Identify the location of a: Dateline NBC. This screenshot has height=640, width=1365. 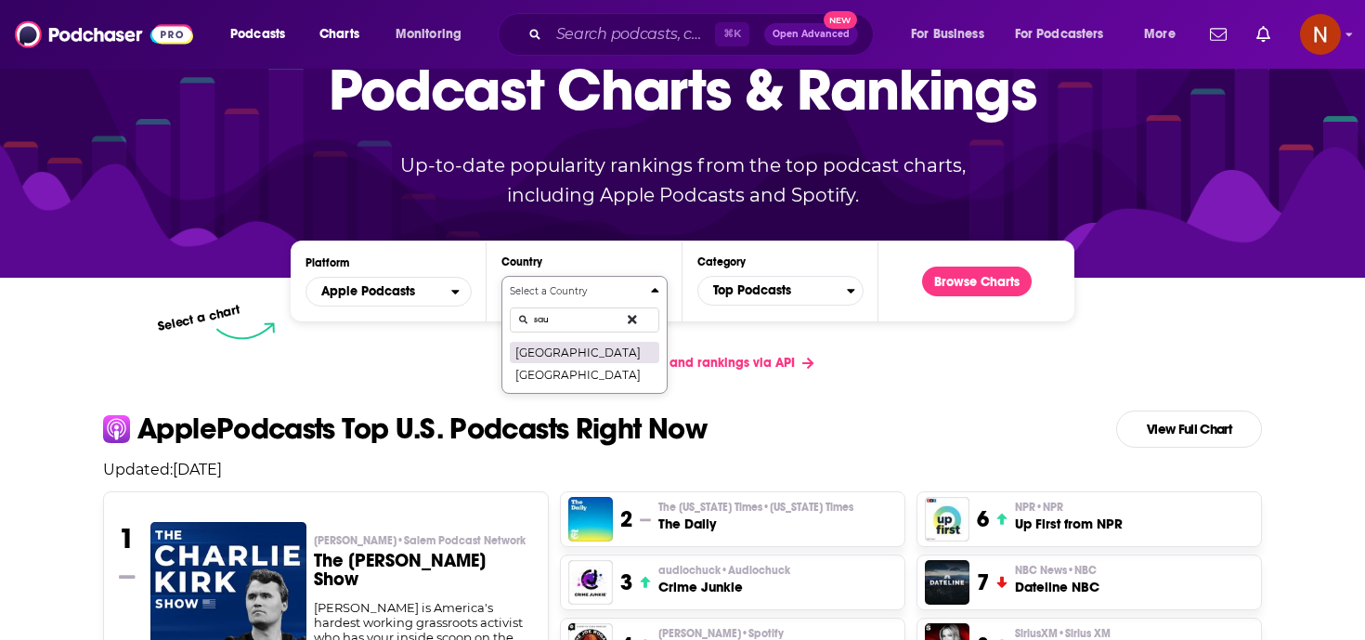
(947, 582).